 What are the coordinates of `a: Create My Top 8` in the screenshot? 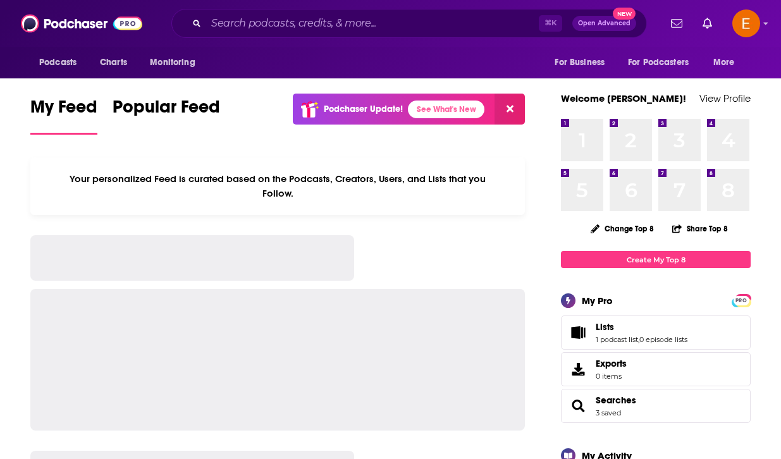 It's located at (656, 259).